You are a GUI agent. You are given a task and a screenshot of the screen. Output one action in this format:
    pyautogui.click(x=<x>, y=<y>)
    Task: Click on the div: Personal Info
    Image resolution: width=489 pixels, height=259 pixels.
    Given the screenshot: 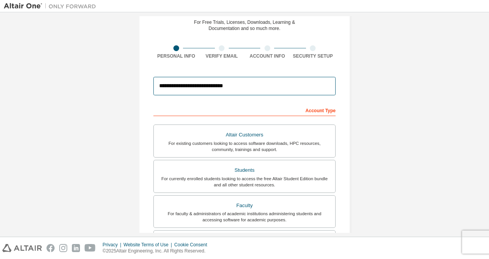 What is the action you would take?
    pyautogui.click(x=176, y=56)
    